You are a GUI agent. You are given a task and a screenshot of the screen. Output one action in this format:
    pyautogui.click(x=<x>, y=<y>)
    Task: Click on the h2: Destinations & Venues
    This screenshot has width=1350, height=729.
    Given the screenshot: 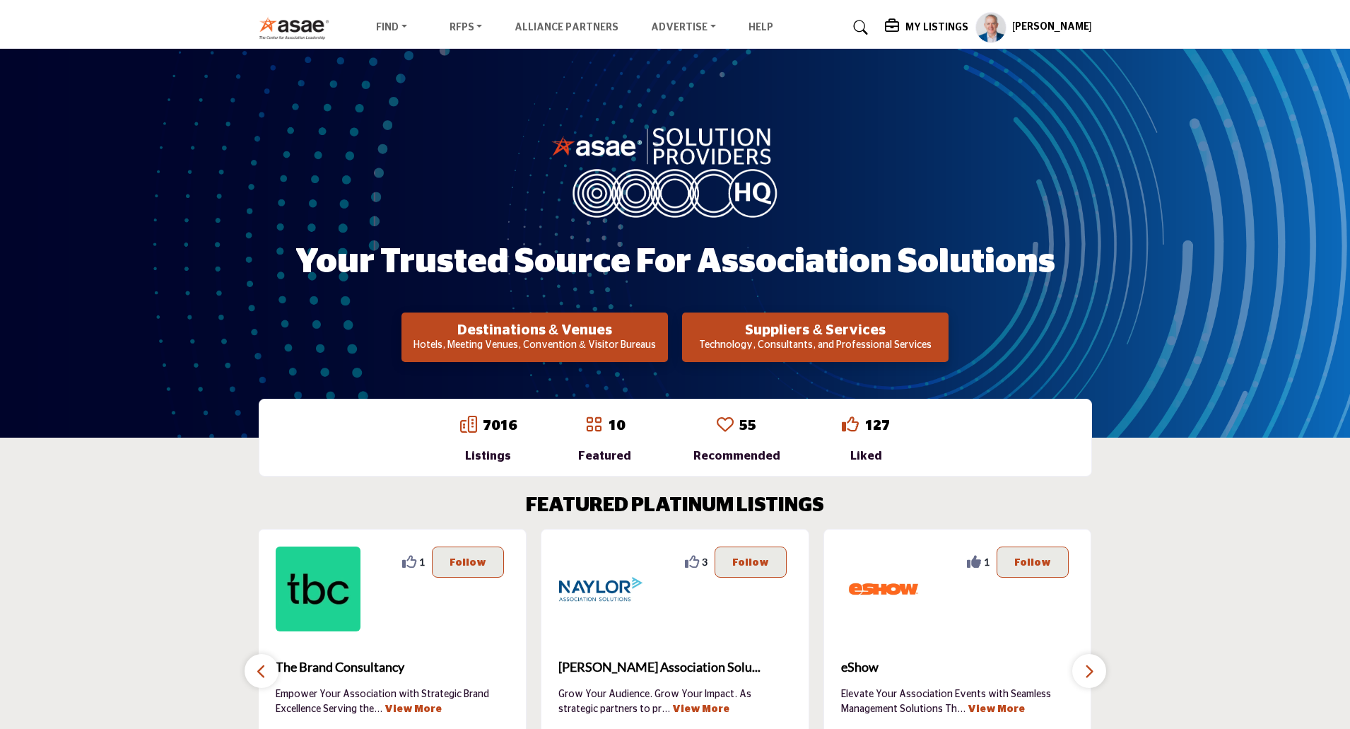 What is the action you would take?
    pyautogui.click(x=534, y=330)
    